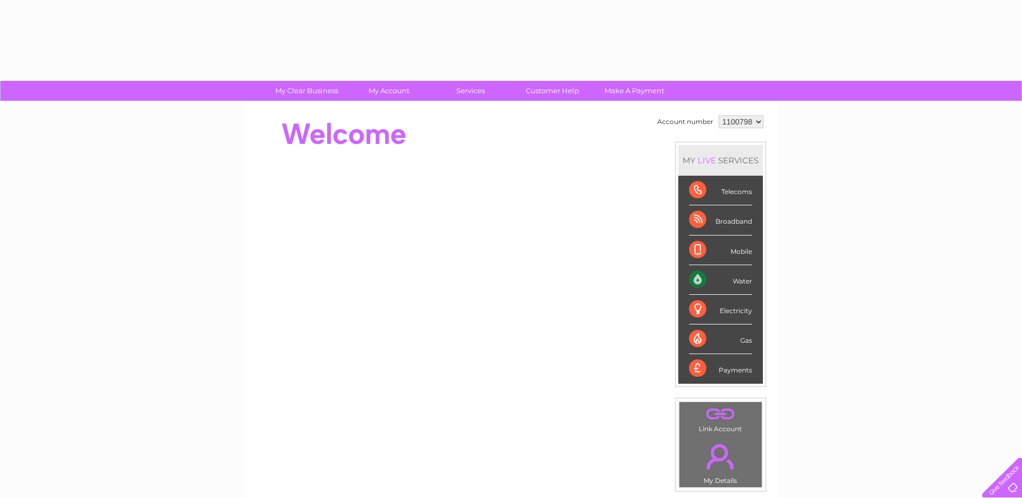 The image size is (1022, 498). Describe the element at coordinates (720, 461) in the screenshot. I see `td: My Details` at that location.